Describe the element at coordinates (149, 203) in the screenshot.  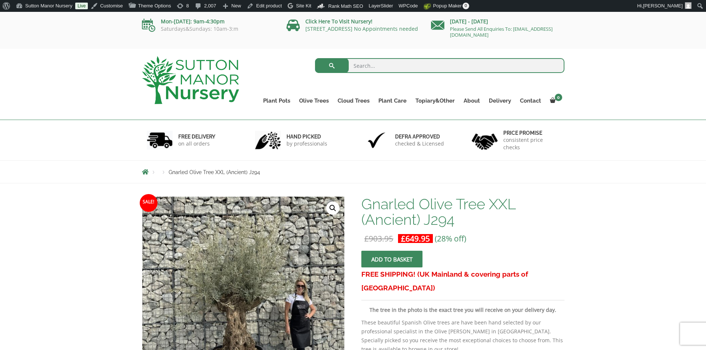
I see `span: Sale!` at that location.